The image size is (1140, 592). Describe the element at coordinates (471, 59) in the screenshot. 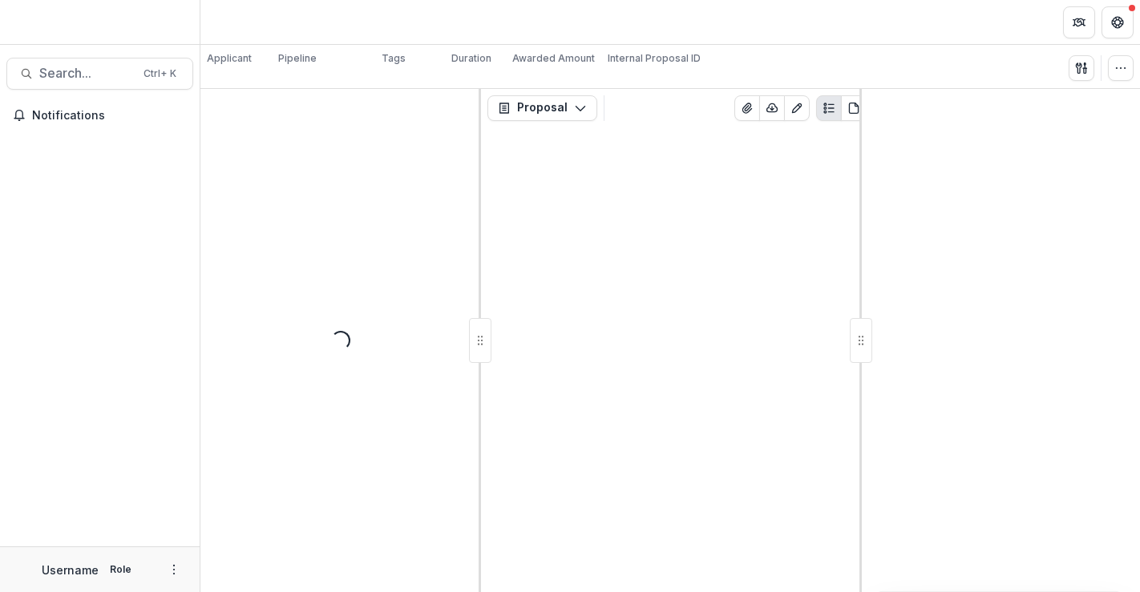

I see `p: Duration` at that location.